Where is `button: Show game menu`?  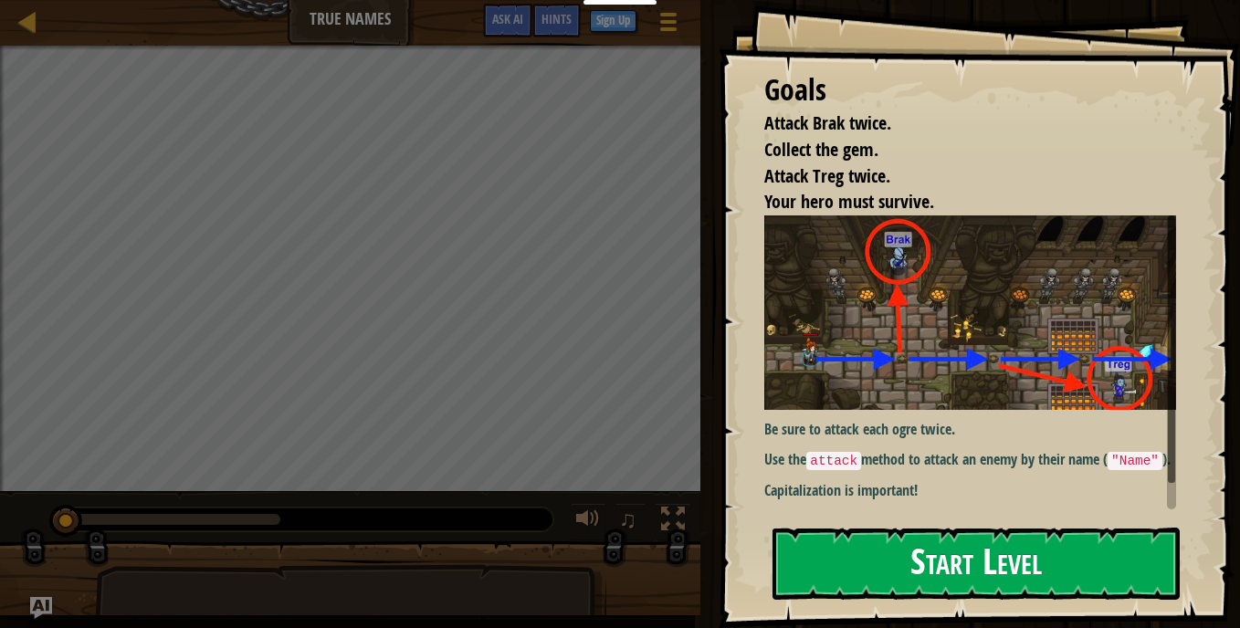 button: Show game menu is located at coordinates (669, 25).